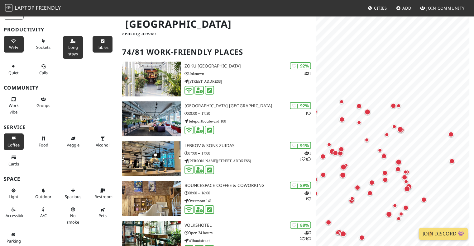 The image size is (474, 246). Describe the element at coordinates (250, 74) in the screenshot. I see `p: Unknown` at that location.